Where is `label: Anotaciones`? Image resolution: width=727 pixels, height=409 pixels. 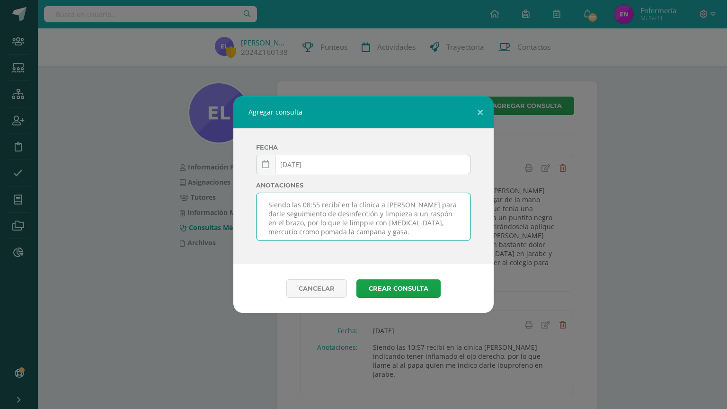
label: Anotaciones is located at coordinates (363, 185).